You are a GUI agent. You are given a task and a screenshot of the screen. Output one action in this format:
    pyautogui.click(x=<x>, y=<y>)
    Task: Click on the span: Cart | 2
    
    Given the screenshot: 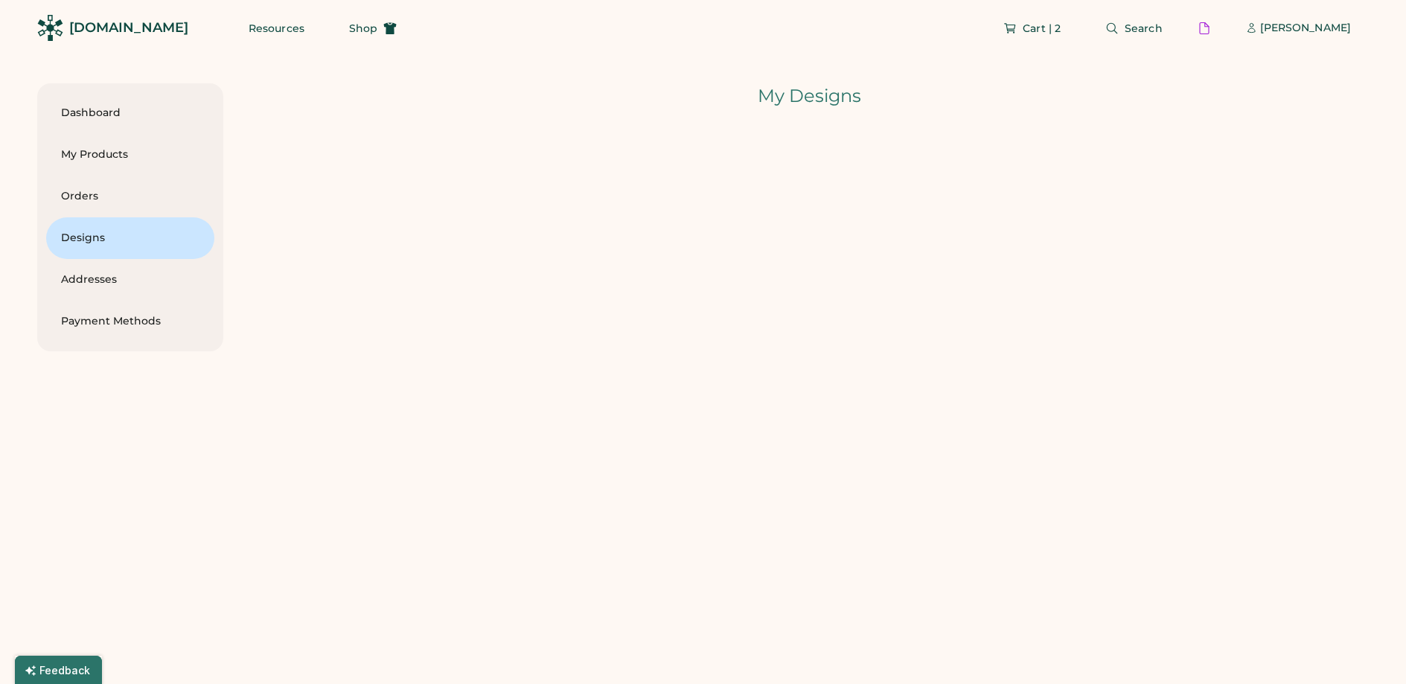 What is the action you would take?
    pyautogui.click(x=1042, y=28)
    